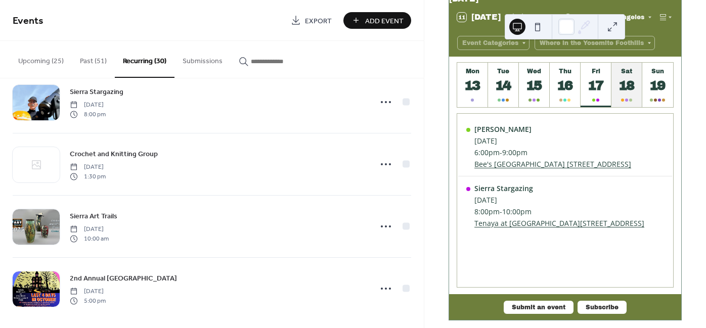 Image resolution: width=706 pixels, height=328 pixels. Describe the element at coordinates (145, 59) in the screenshot. I see `button: Recurring (30)` at that location.